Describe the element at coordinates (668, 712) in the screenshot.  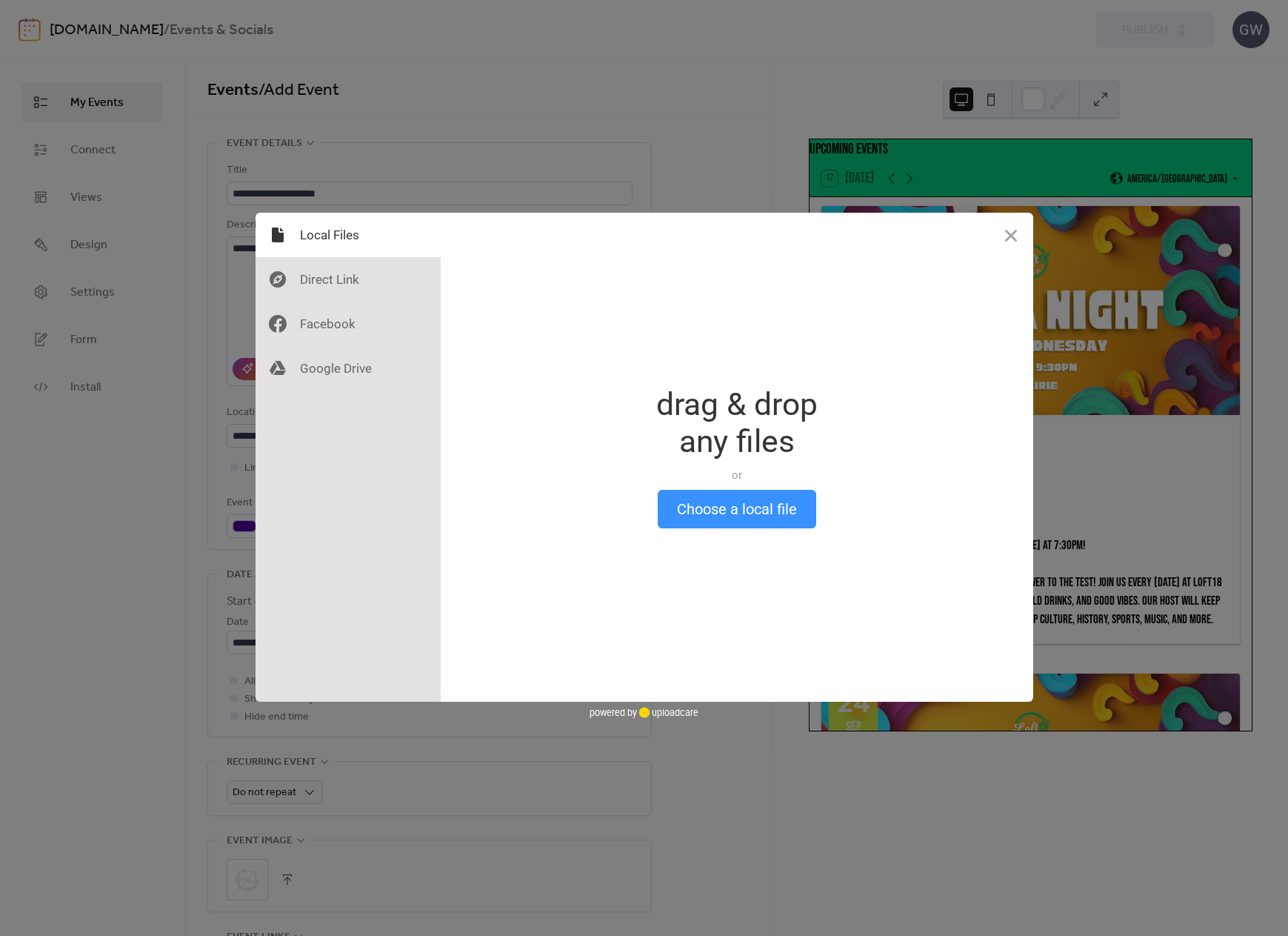
I see `a: uploadcare` at that location.